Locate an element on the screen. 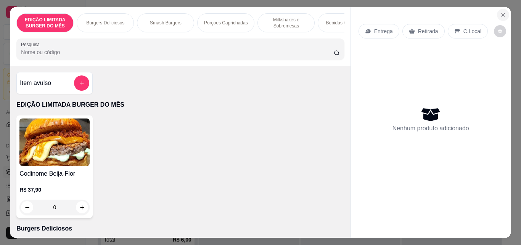  h4: Codinome Beija-Flor is located at coordinates (55, 174).